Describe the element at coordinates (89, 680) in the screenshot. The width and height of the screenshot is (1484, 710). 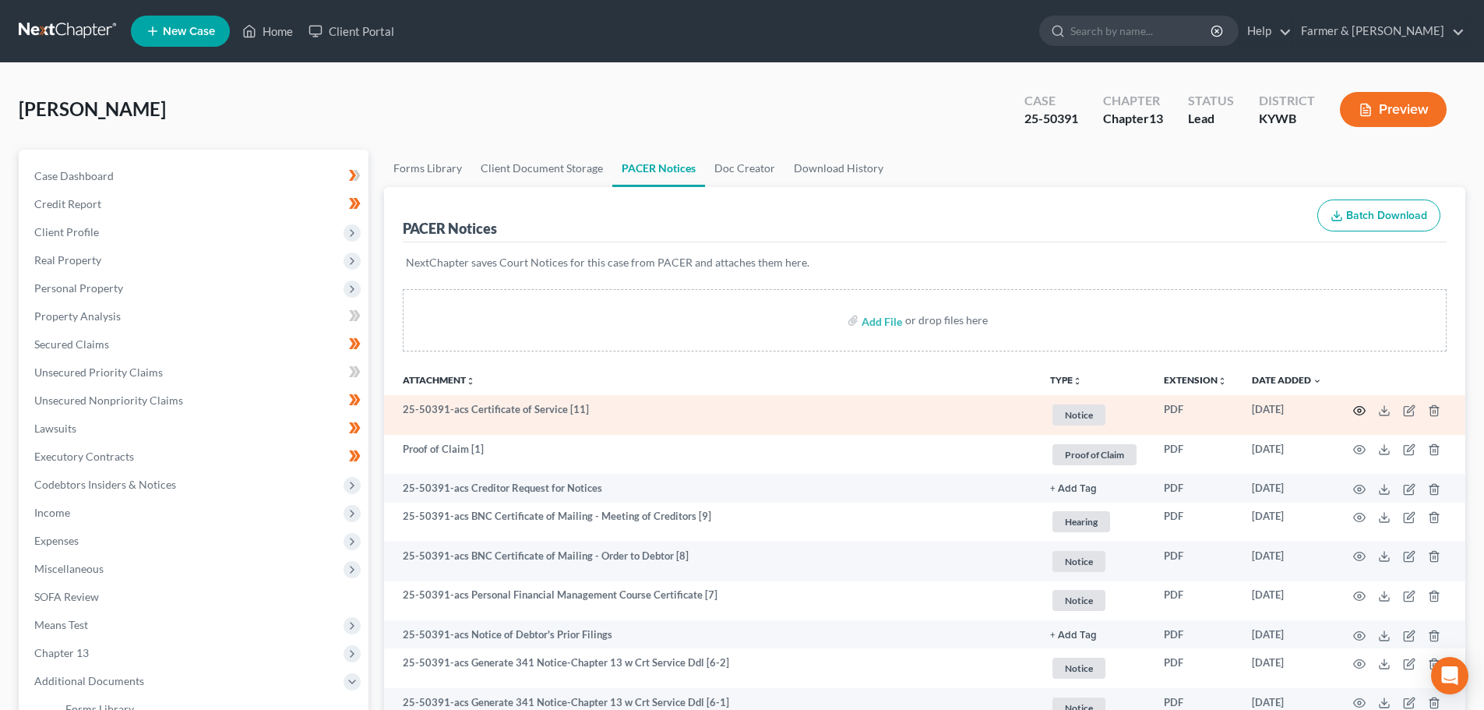
I see `span: Additional Documents` at that location.